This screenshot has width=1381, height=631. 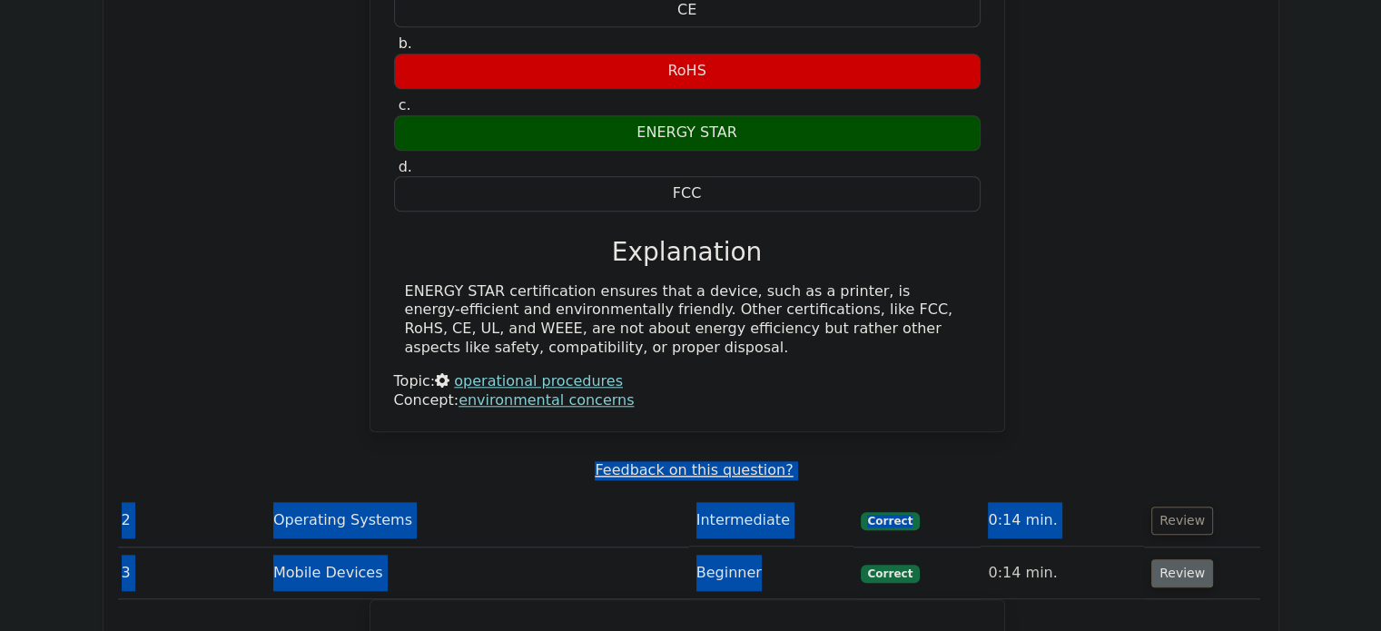 What do you see at coordinates (478, 520) in the screenshot?
I see `td: Operating Systems` at bounding box center [478, 520].